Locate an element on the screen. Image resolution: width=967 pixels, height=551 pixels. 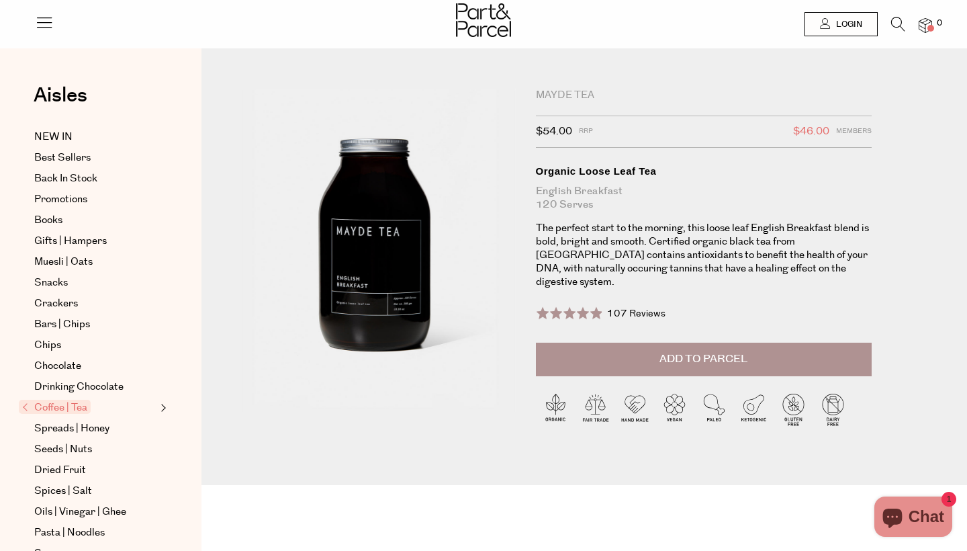
span: Crackers is located at coordinates (56, 304).